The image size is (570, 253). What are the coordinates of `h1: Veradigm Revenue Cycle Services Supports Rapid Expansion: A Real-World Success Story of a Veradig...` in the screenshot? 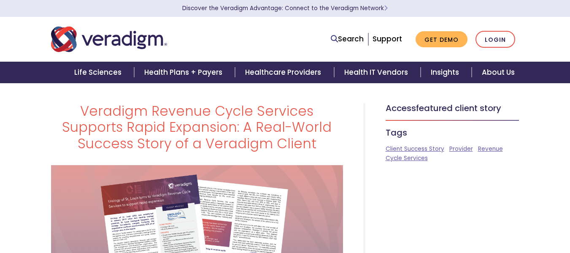 It's located at (197, 127).